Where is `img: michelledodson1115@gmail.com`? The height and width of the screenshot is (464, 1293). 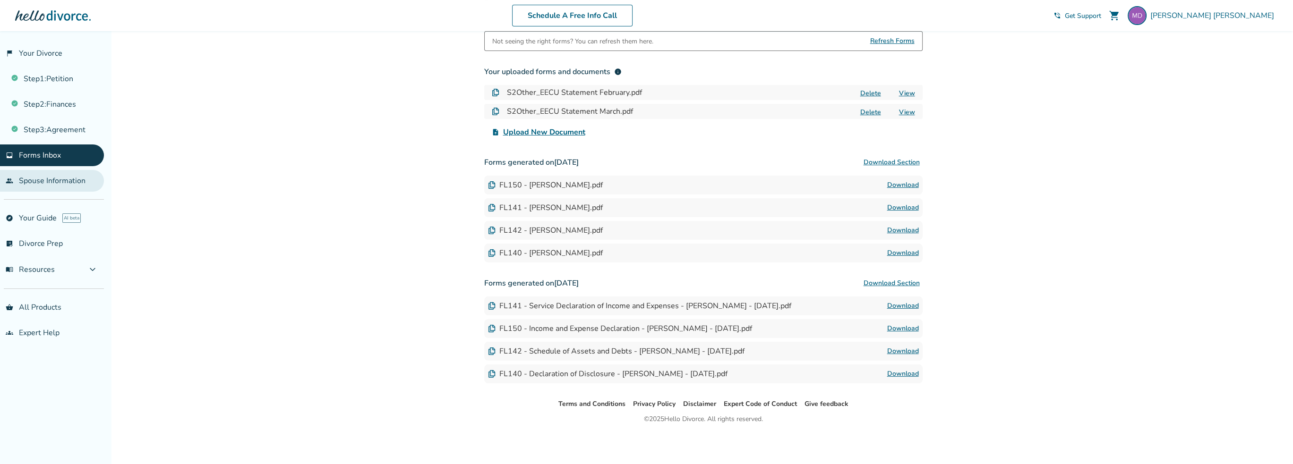
img: michelledodson1115@gmail.com is located at coordinates (1137, 16).